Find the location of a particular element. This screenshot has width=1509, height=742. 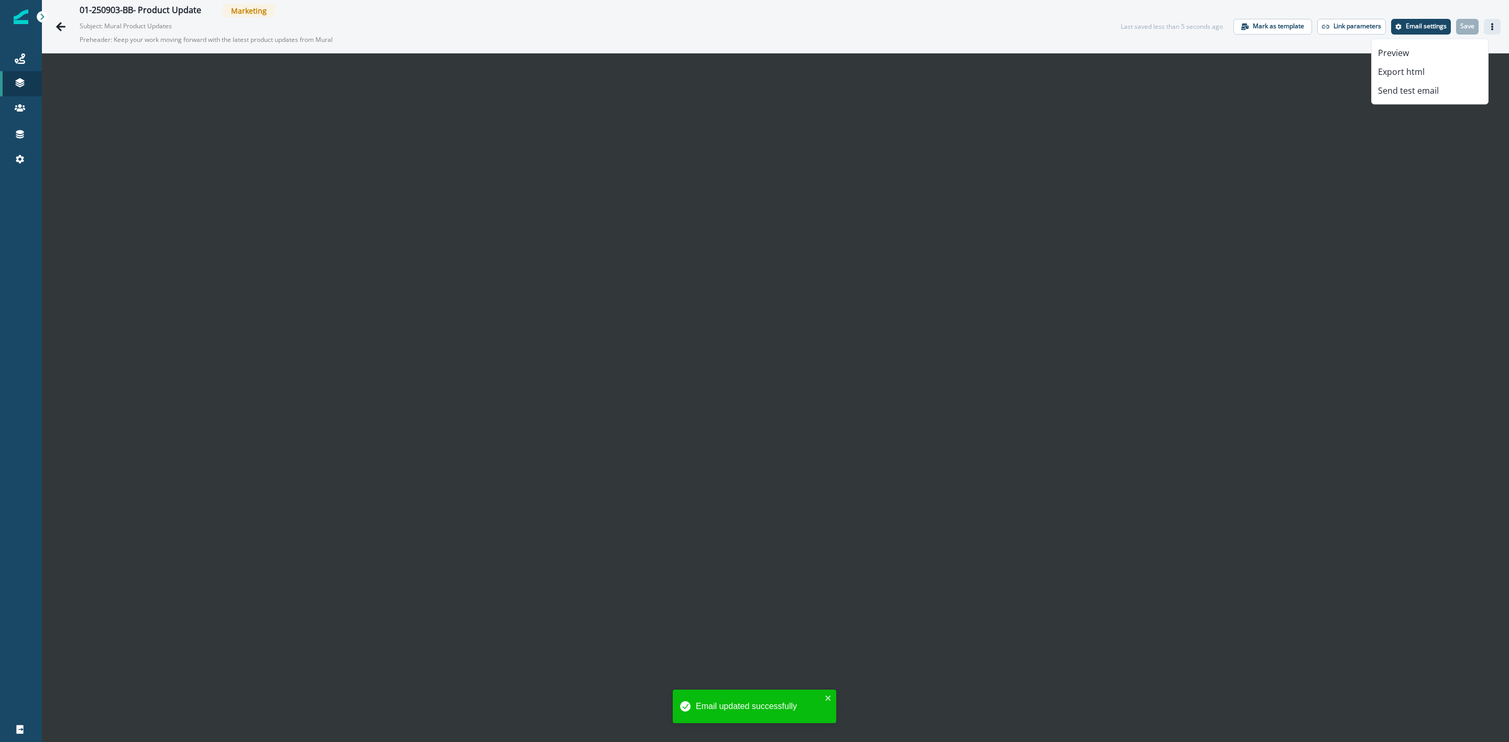

button: Mark as template is located at coordinates (1273, 27).